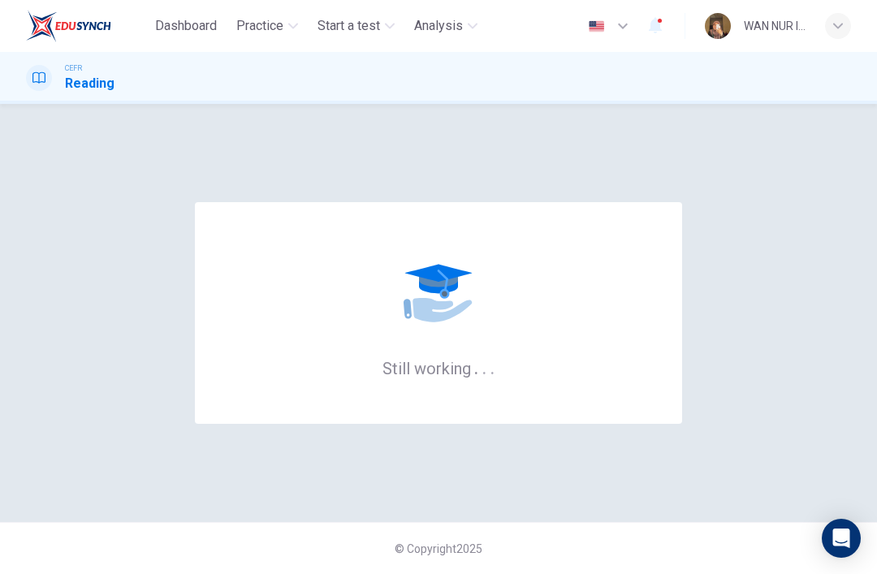  What do you see at coordinates (439, 549) in the screenshot?
I see `span: © Copyright 2025` at bounding box center [439, 549].